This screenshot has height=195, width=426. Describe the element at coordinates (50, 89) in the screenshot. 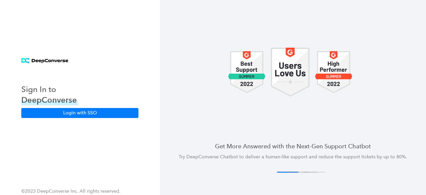

I see `h3: Sign In to` at that location.